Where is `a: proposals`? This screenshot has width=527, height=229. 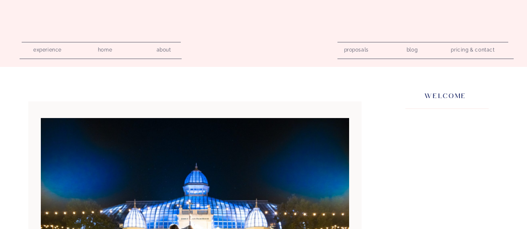
a: proposals is located at coordinates (356, 48).